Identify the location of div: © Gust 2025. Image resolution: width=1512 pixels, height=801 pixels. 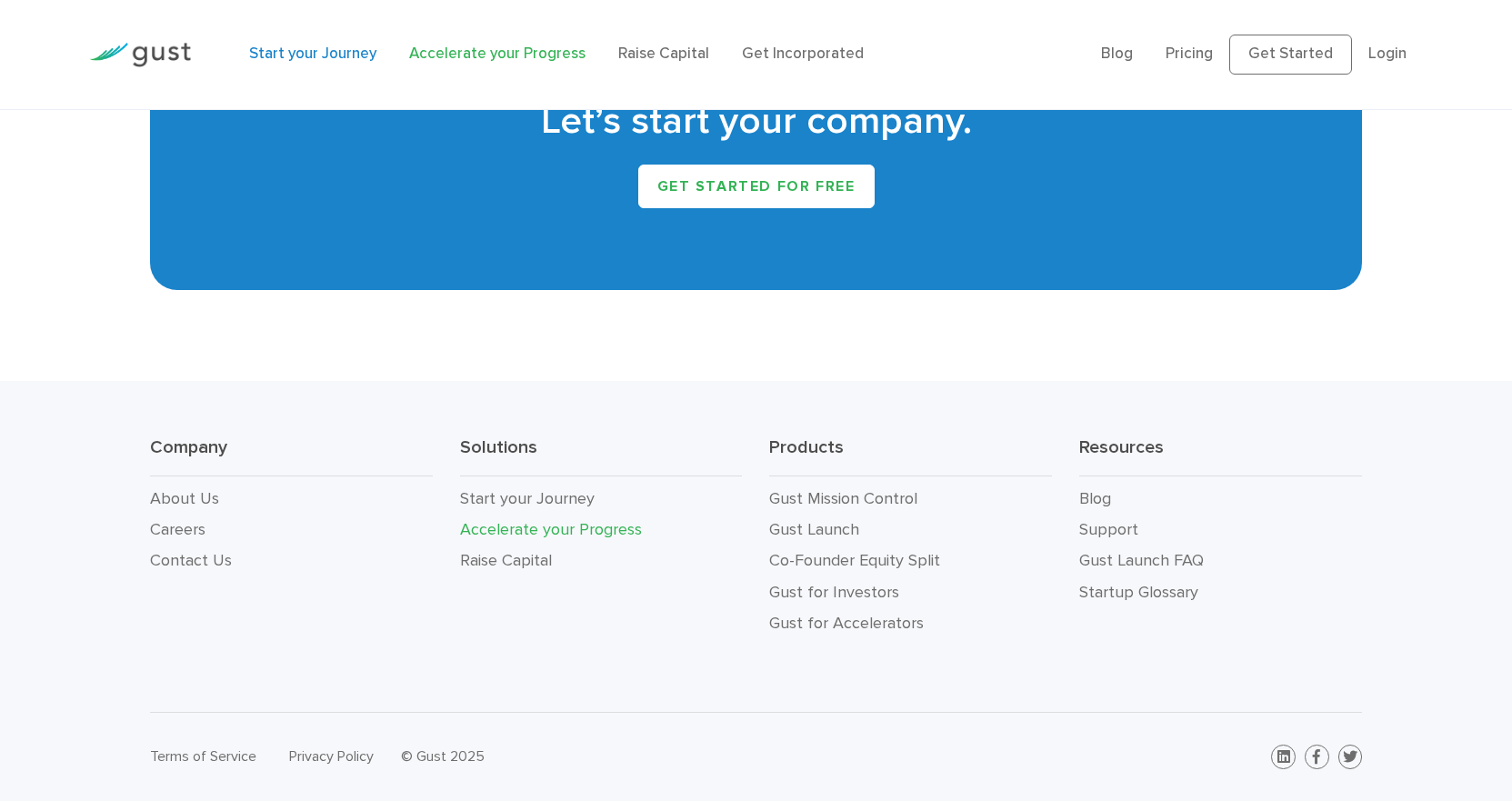
(572, 756).